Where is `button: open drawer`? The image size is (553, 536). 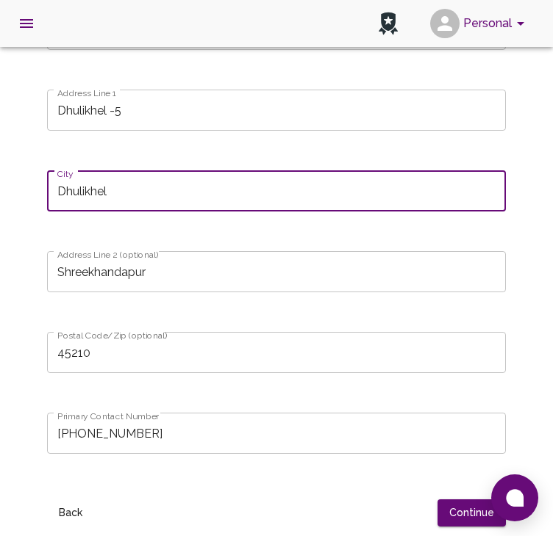
button: open drawer is located at coordinates (26, 24).